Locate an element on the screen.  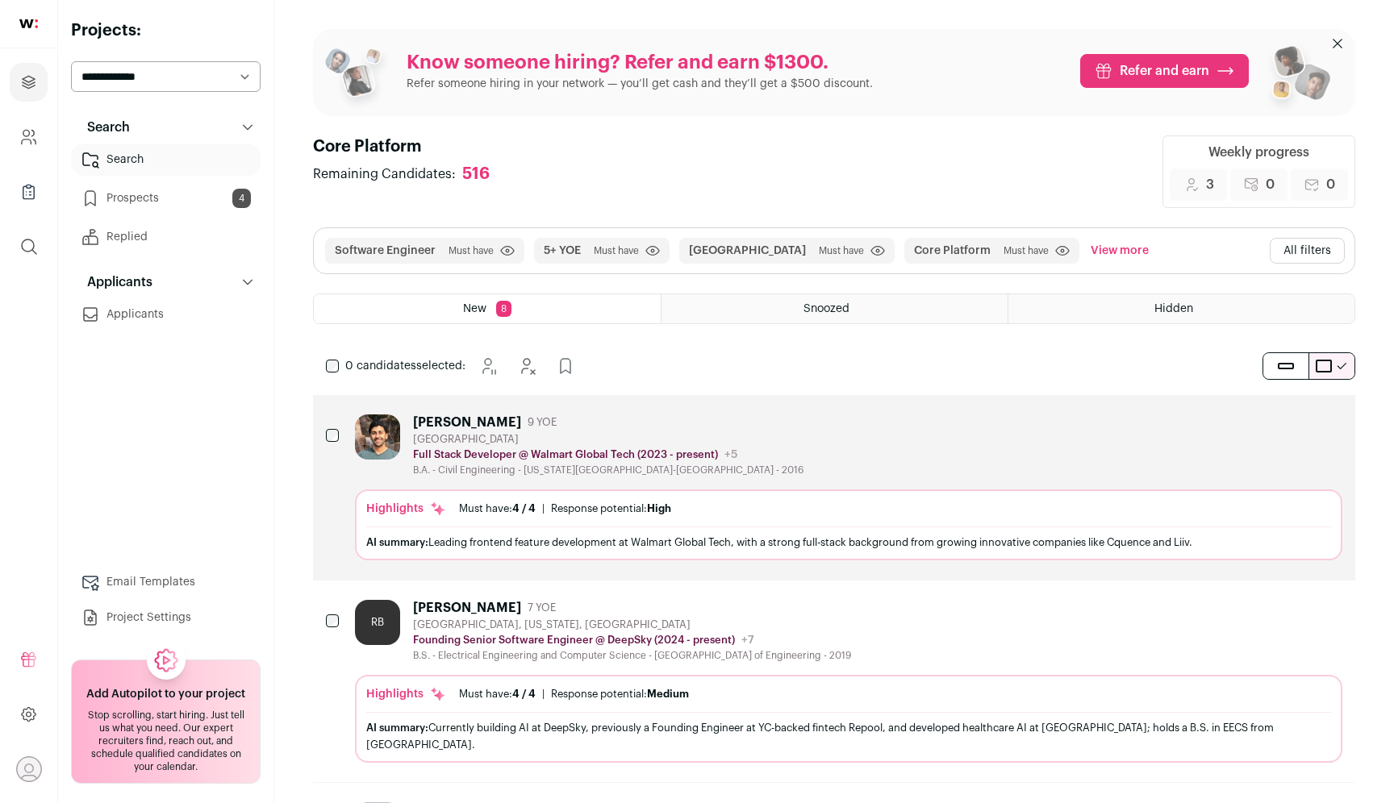
a: Projects is located at coordinates (28, 82).